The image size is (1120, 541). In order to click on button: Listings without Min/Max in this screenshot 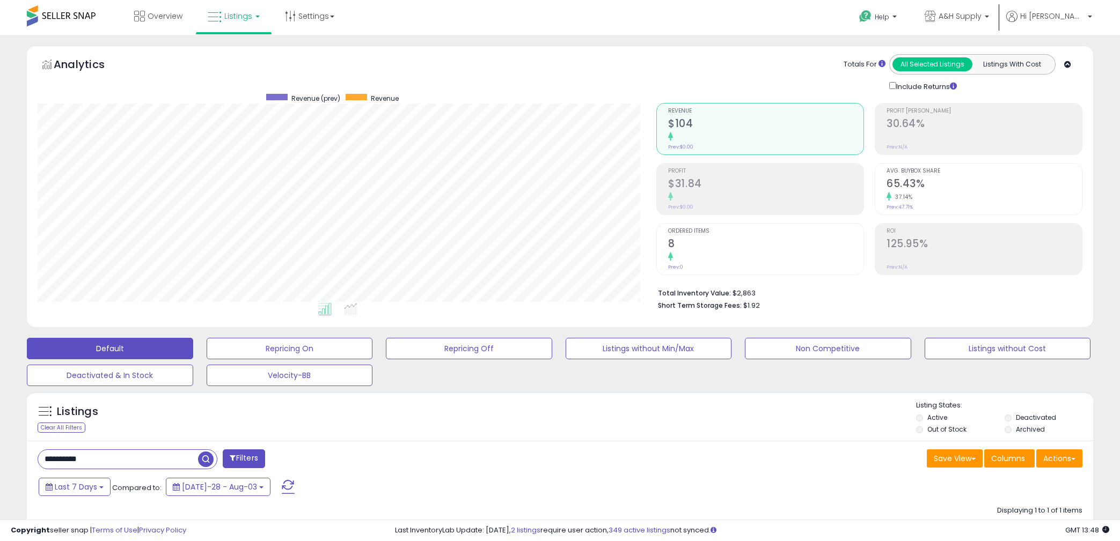, I will do `click(649, 349)`.